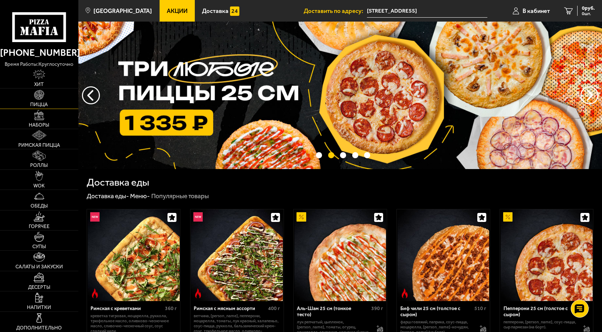 This screenshot has height=332, width=602. What do you see at coordinates (134, 255) in the screenshot?
I see `img: Римская с креветками` at bounding box center [134, 255].